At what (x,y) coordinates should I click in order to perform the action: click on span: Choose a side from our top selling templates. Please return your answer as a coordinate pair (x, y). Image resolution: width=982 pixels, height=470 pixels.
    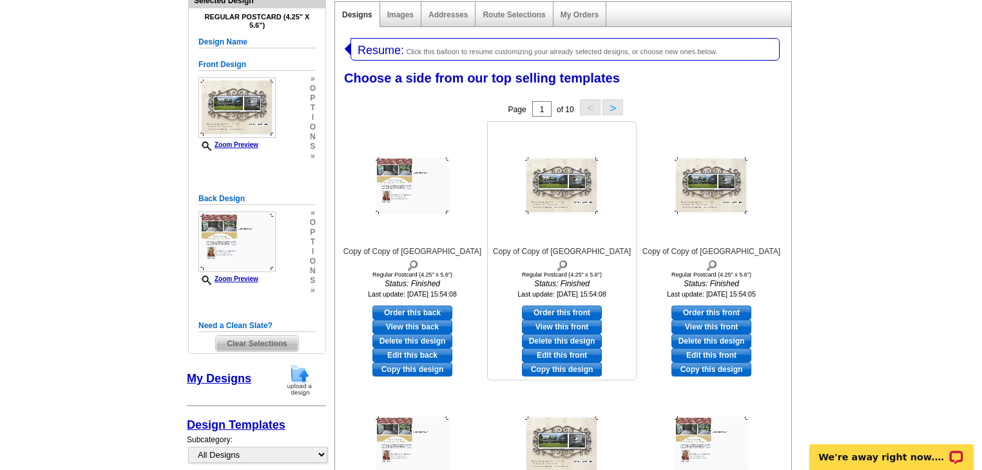
    Looking at the image, I should click on (482, 78).